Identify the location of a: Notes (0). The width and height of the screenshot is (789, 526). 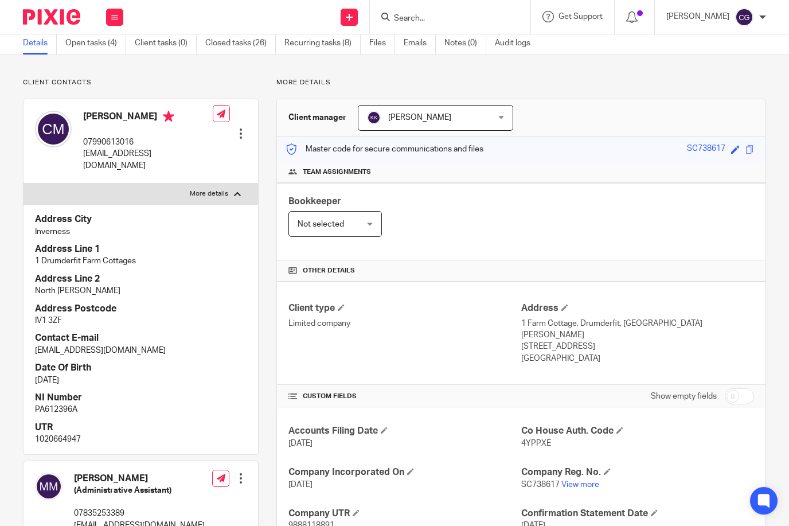
(465, 43).